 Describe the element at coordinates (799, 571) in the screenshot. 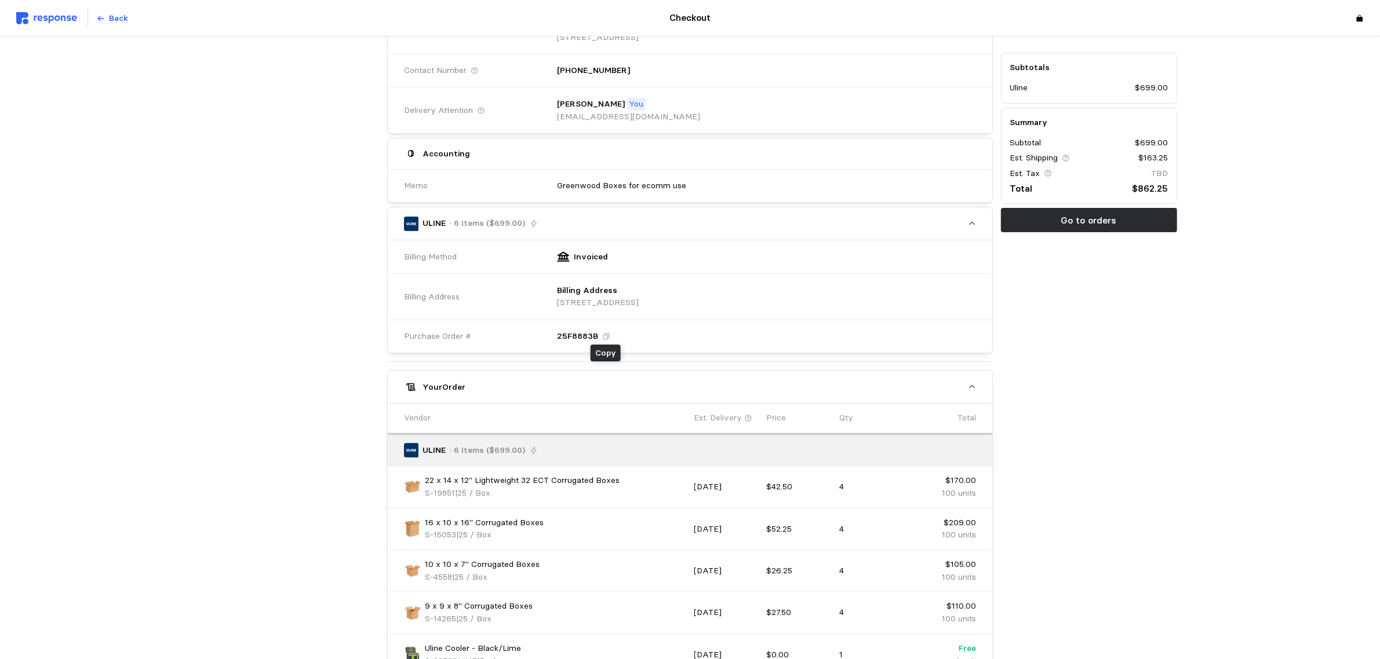

I see `p: $26.25` at that location.